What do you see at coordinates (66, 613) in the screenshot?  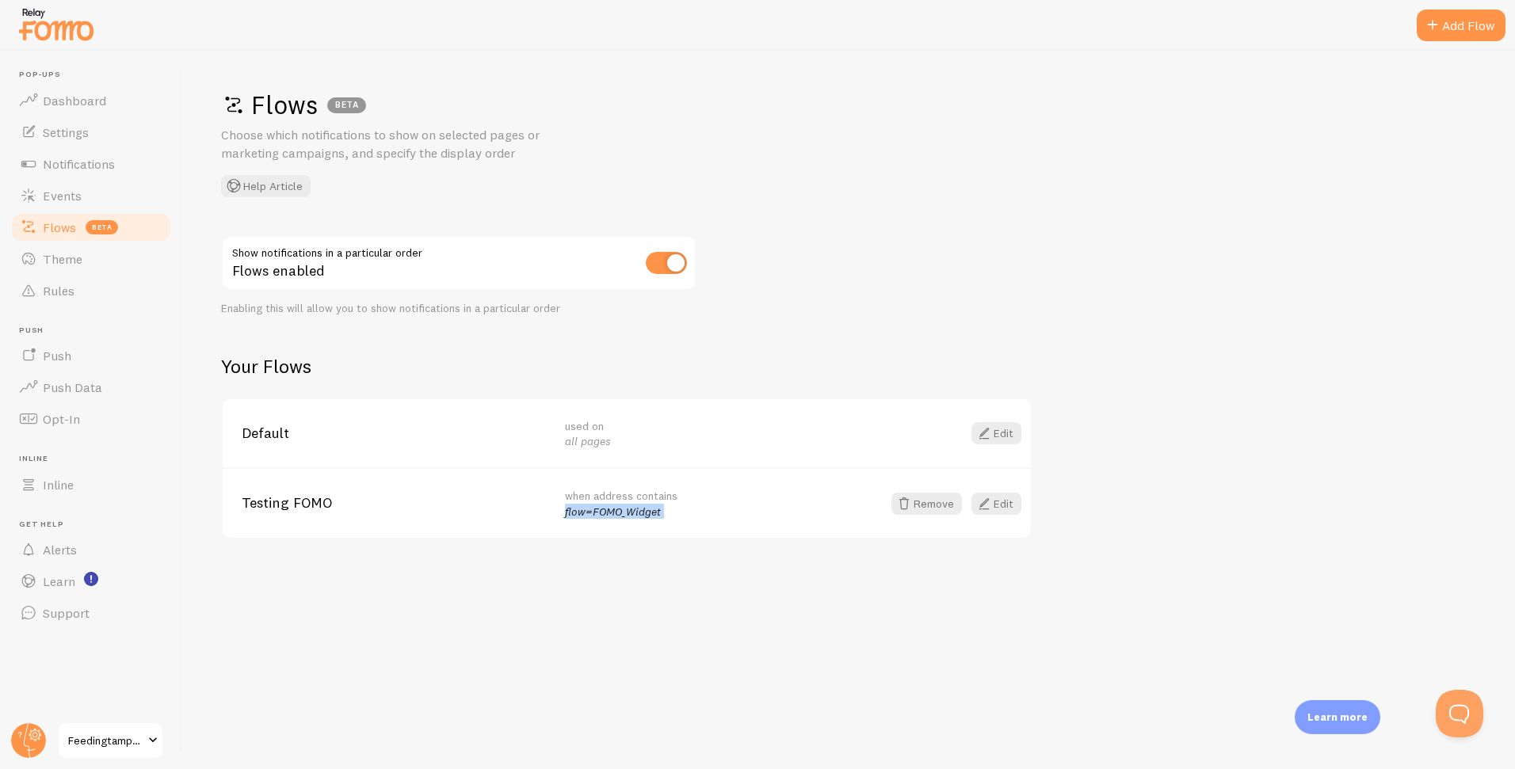 I see `span: Support` at bounding box center [66, 613].